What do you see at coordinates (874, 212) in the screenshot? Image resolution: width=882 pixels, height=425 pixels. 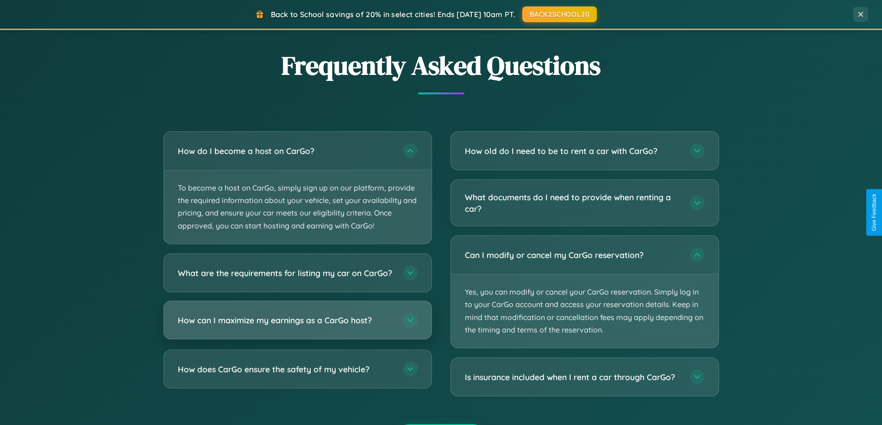 I see `div: Give Feedback` at bounding box center [874, 212].